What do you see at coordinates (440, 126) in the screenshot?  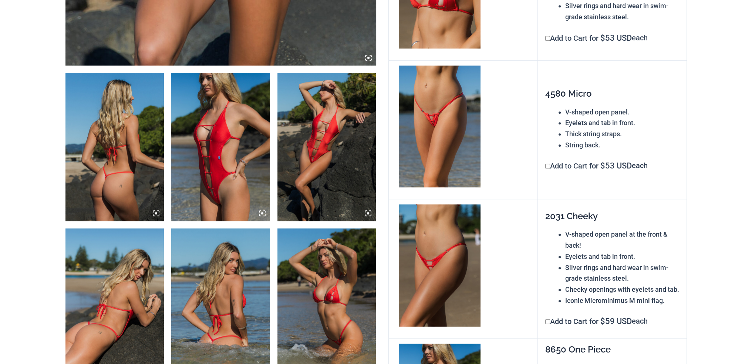 I see `img: Link Tangello 4580 Micro` at bounding box center [440, 126].